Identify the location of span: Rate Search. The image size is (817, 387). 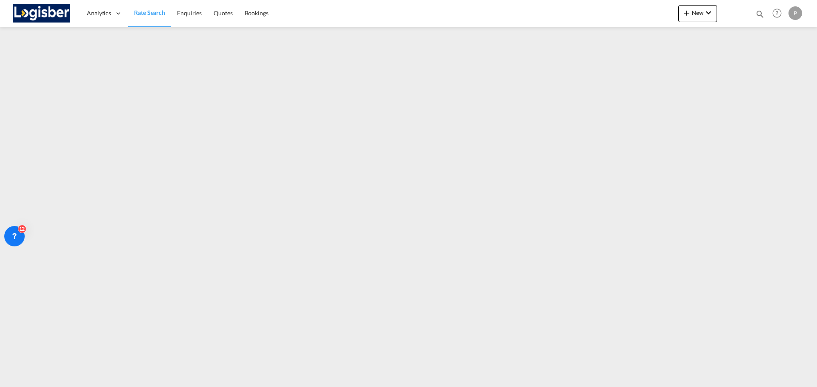
(149, 12).